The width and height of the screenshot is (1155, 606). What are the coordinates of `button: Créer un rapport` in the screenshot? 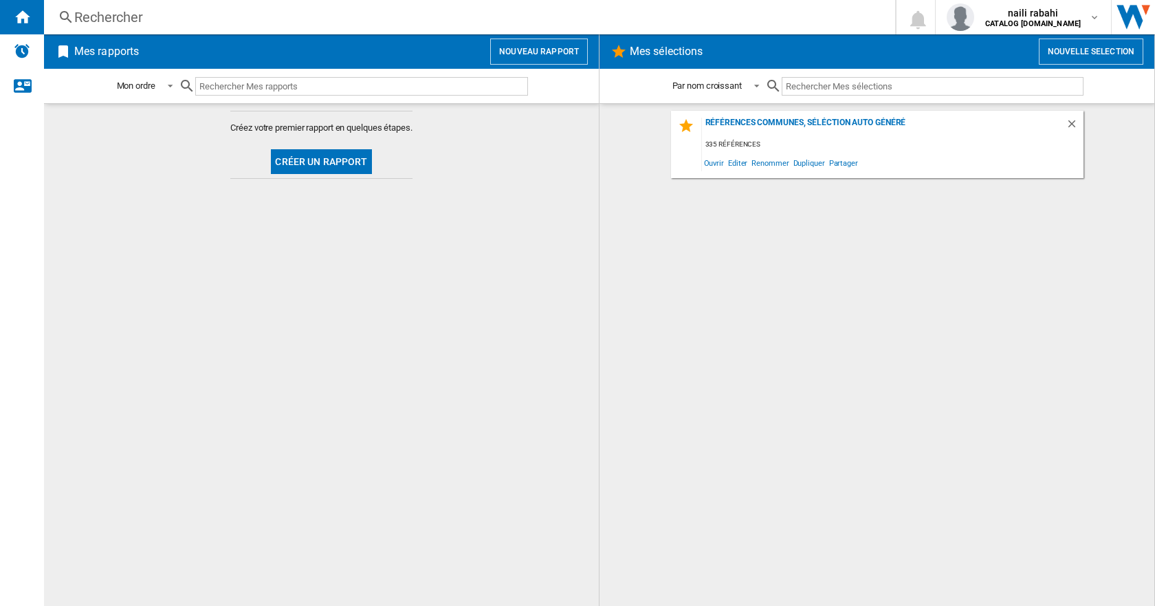 It's located at (321, 162).